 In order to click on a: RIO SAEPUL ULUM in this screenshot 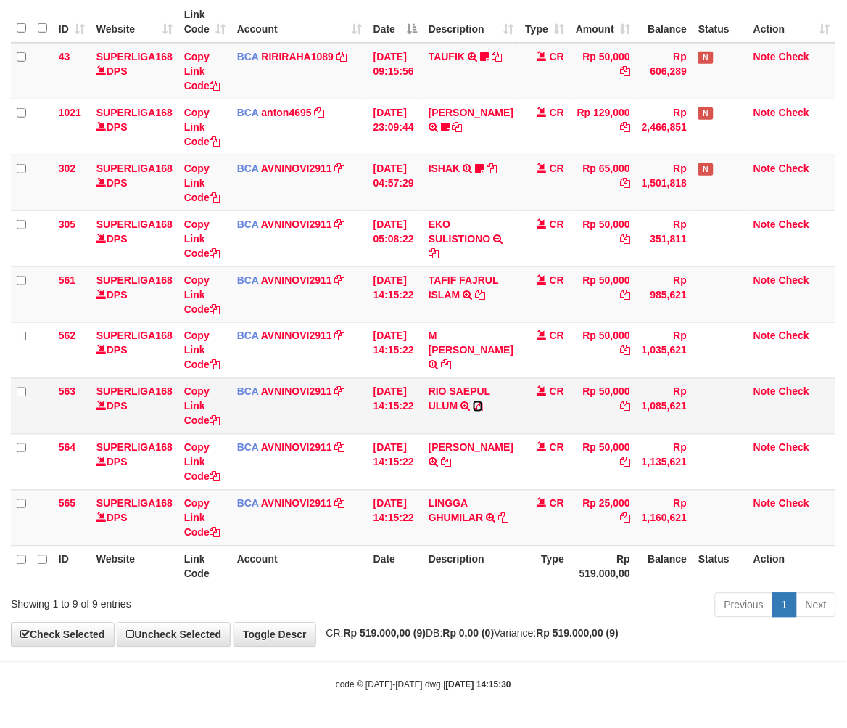, I will do `click(459, 399)`.